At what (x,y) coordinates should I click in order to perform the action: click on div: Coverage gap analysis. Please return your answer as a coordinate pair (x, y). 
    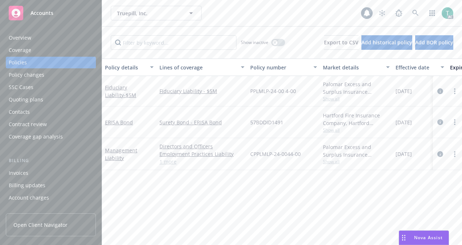
    Looking at the image, I should click on (36, 137).